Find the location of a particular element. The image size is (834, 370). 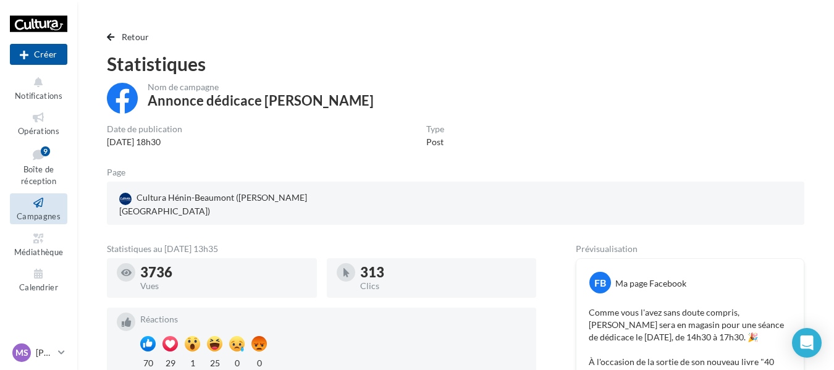

div: Réactions is located at coordinates (333, 319).